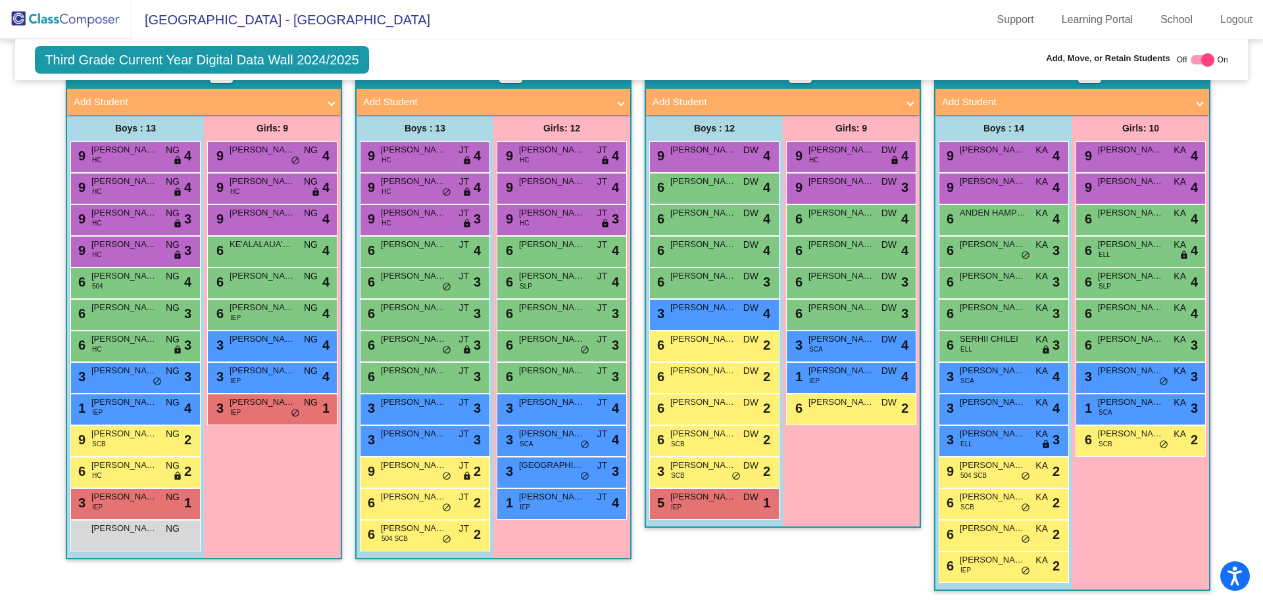 Image resolution: width=1263 pixels, height=604 pixels. What do you see at coordinates (966, 349) in the screenshot?
I see `span: ELL` at bounding box center [966, 349].